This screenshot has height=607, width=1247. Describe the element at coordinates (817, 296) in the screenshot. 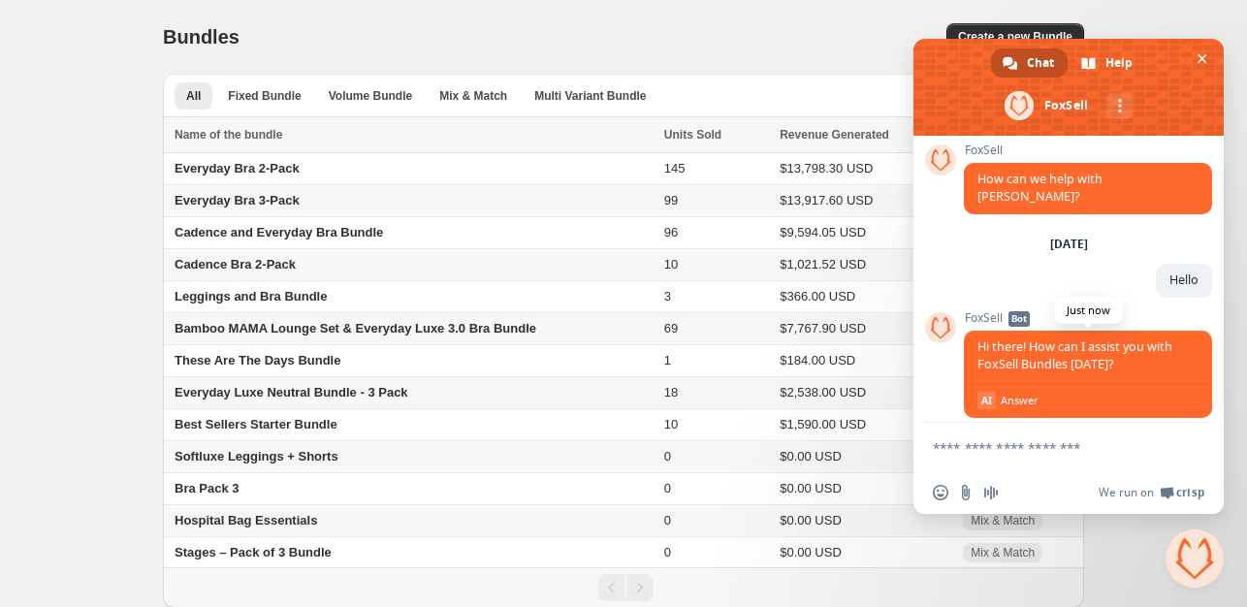

I see `span: $366.00 USD` at that location.